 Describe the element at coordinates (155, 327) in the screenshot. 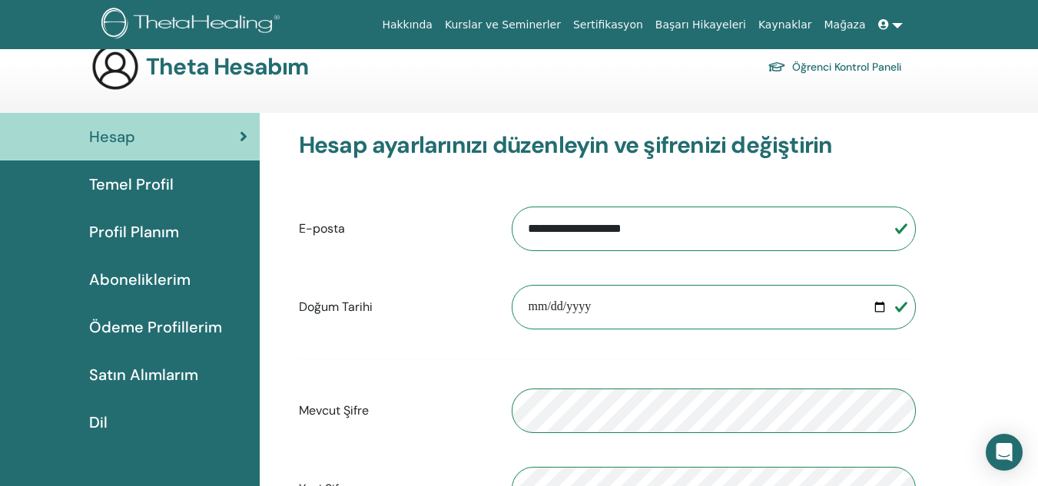

I see `font: Ödeme Profillerim` at that location.